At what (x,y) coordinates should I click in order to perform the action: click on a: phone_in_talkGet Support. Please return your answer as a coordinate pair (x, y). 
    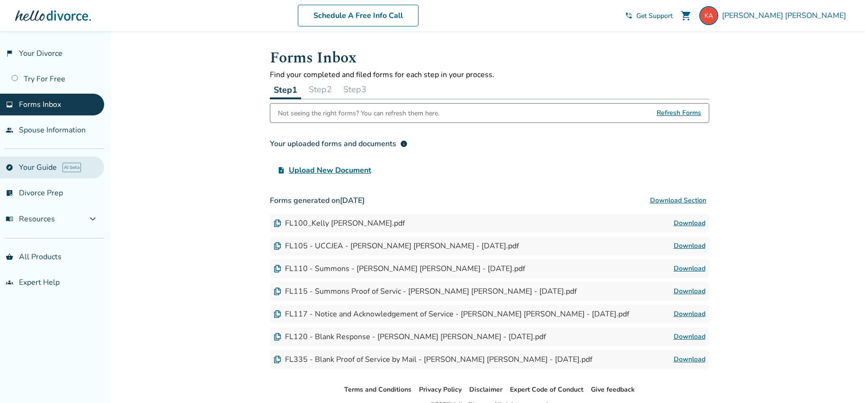
    Looking at the image, I should click on (649, 16).